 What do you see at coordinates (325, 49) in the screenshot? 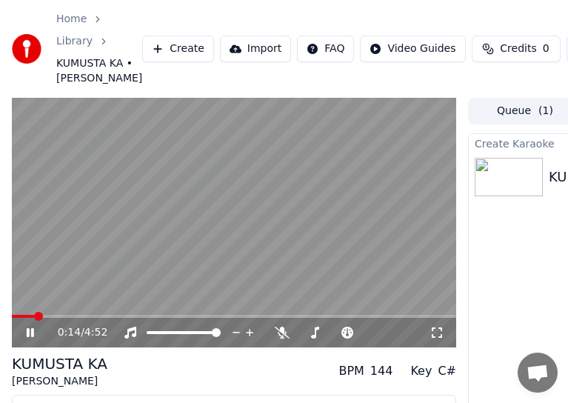
I see `button: FAQ` at bounding box center [325, 49].